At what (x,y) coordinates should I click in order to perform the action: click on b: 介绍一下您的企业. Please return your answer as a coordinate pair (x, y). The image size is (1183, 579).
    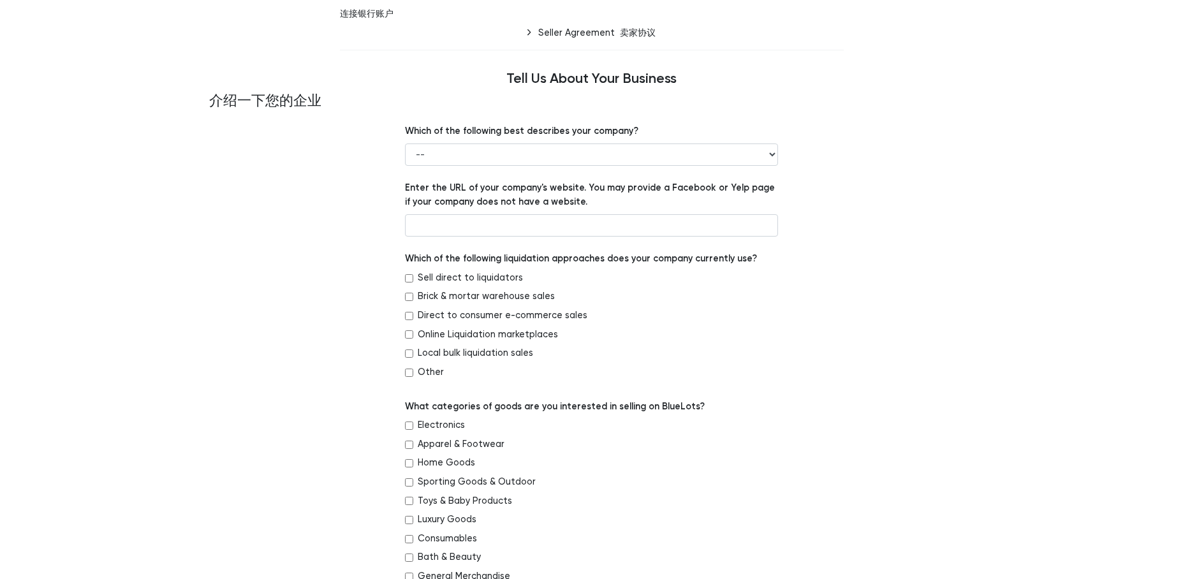
    Looking at the image, I should click on (592, 101).